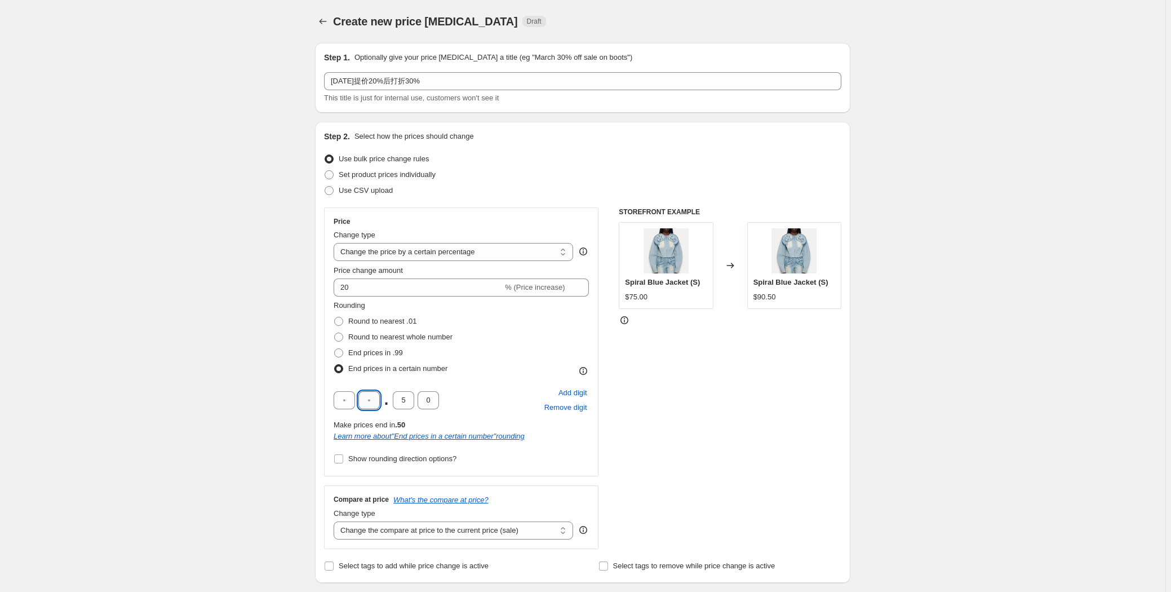 The image size is (1171, 592). What do you see at coordinates (730, 212) in the screenshot?
I see `h6: STOREFRONT EXAMPLE` at bounding box center [730, 212].